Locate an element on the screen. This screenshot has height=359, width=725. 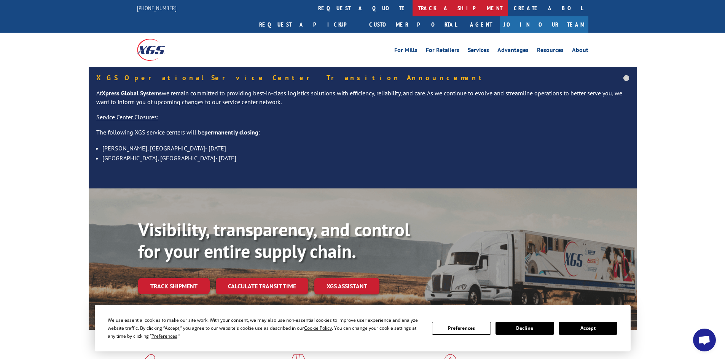
span: Cookie Policy is located at coordinates (318, 328).